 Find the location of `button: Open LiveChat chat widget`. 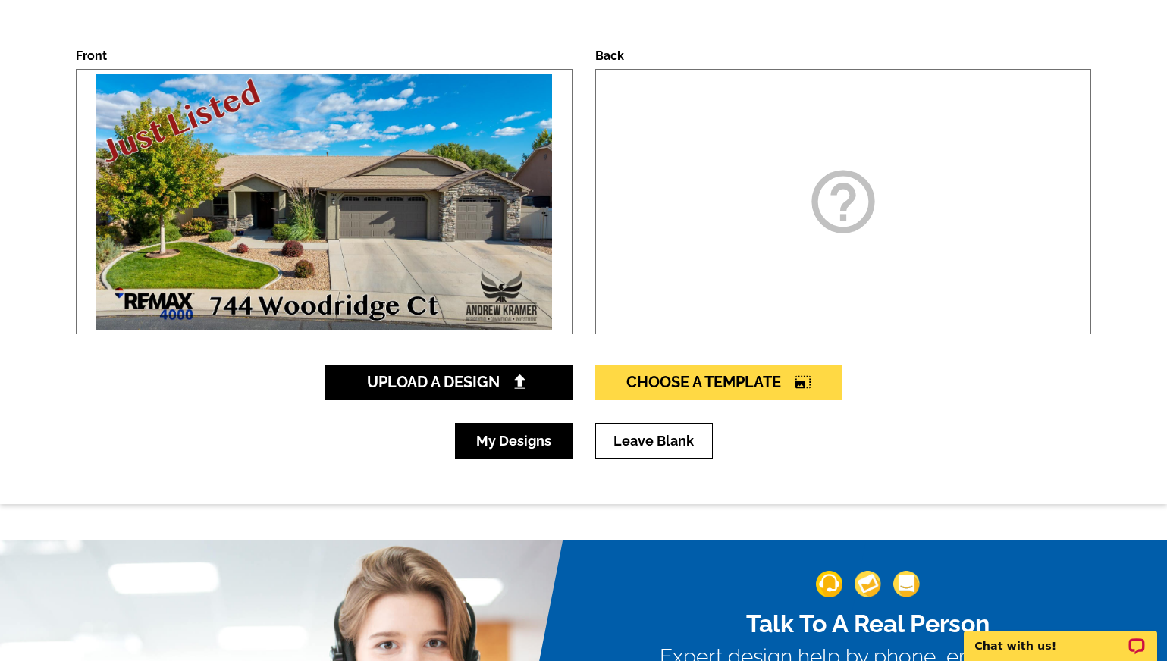

button: Open LiveChat chat widget is located at coordinates (183, 33).